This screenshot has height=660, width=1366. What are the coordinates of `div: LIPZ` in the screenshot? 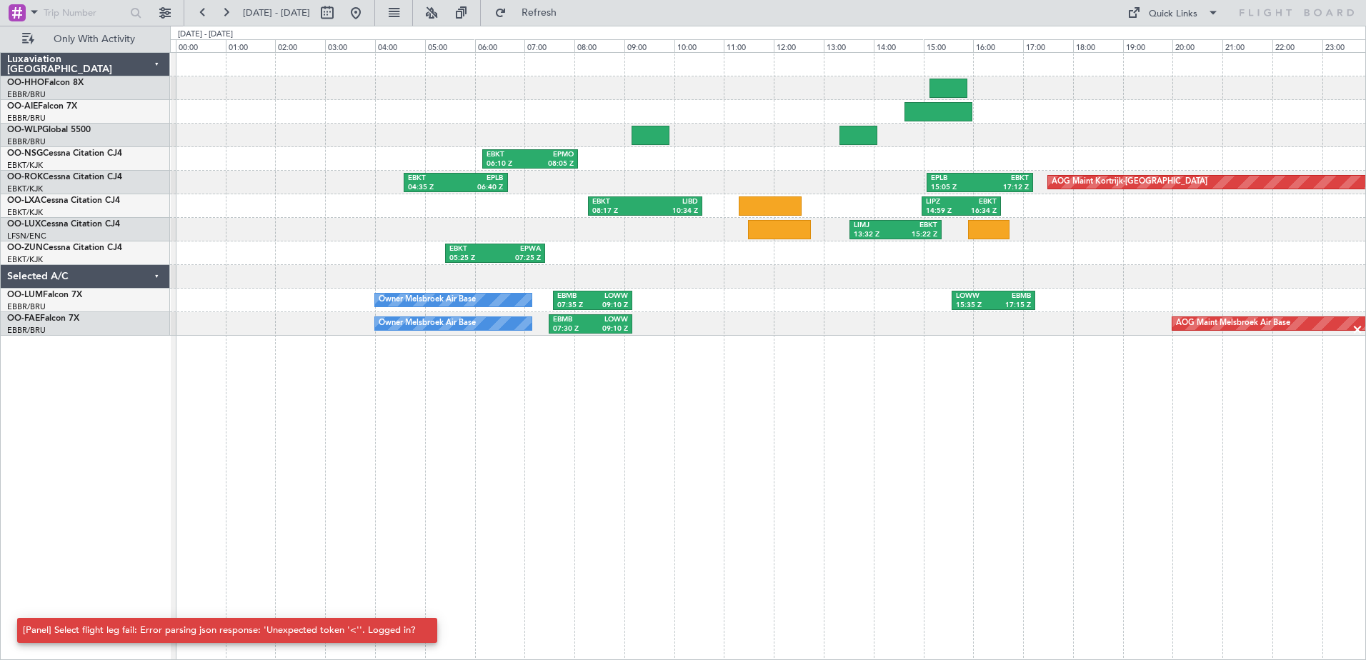 It's located at (943, 202).